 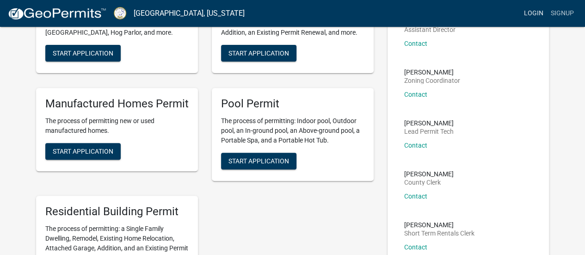 What do you see at coordinates (117, 104) in the screenshot?
I see `h5: Manufactured Homes Permit` at bounding box center [117, 104].